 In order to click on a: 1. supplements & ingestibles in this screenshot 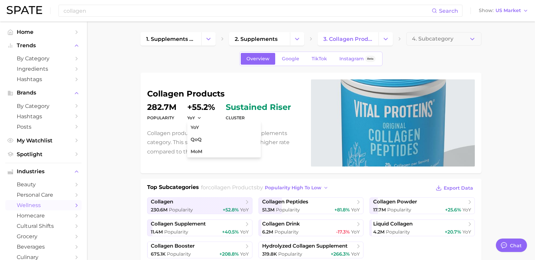, I will do `click(171, 39)`.